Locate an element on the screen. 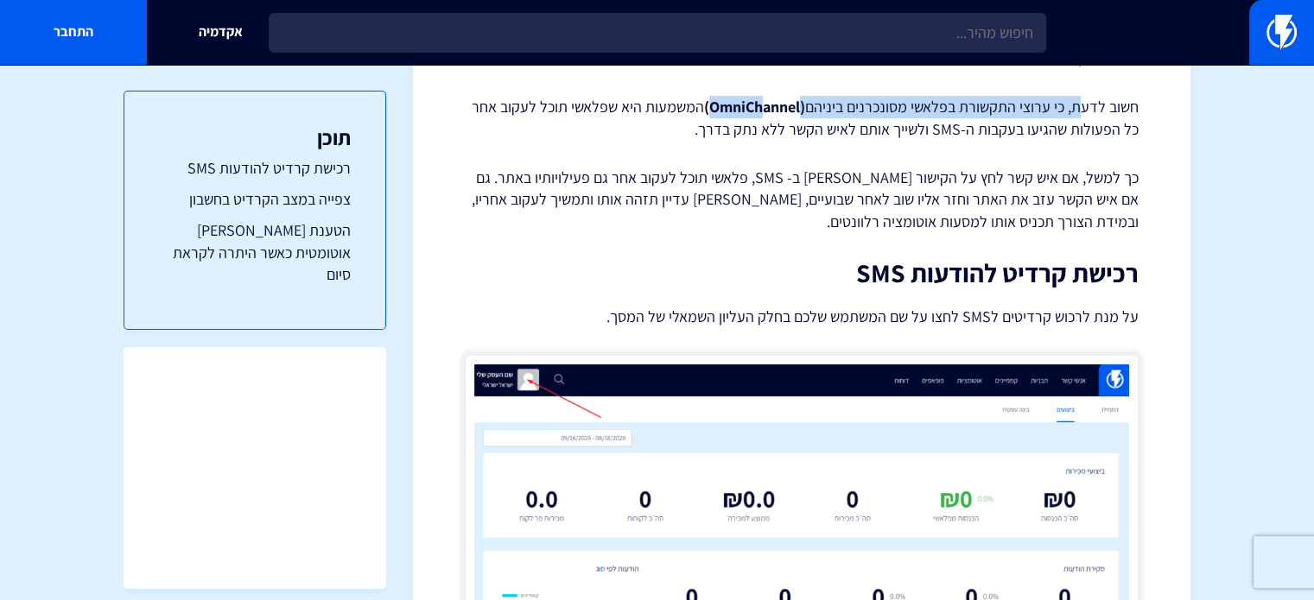  h3: תוכן is located at coordinates (255, 137).